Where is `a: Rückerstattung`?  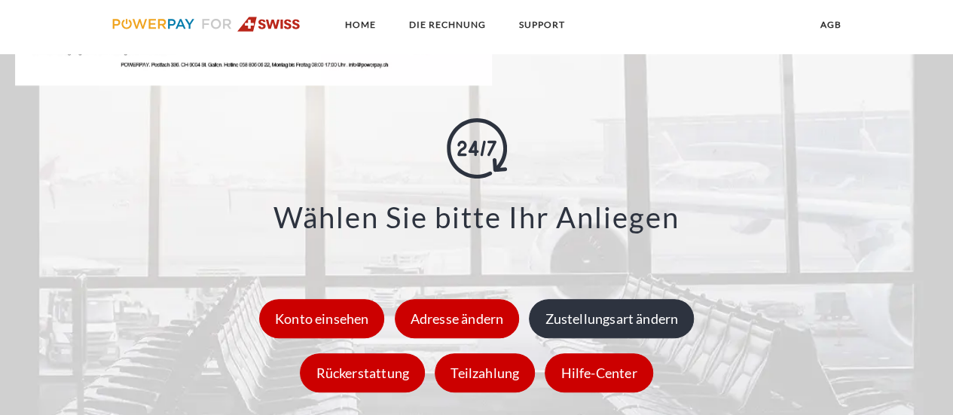
a: Rückerstattung is located at coordinates (362, 373).